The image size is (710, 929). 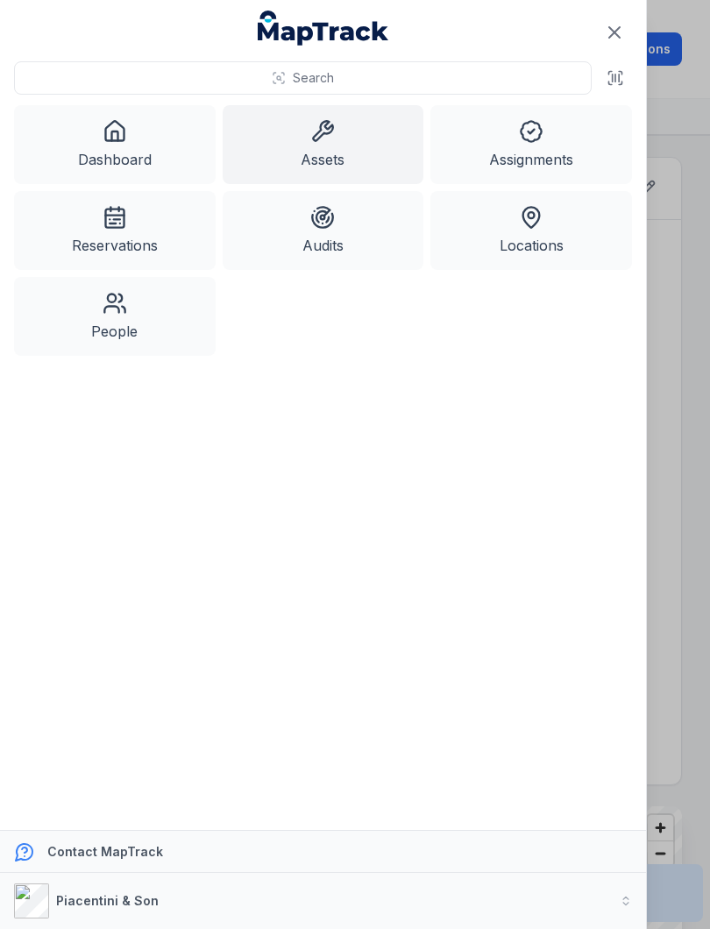 I want to click on span: Search, so click(x=313, y=78).